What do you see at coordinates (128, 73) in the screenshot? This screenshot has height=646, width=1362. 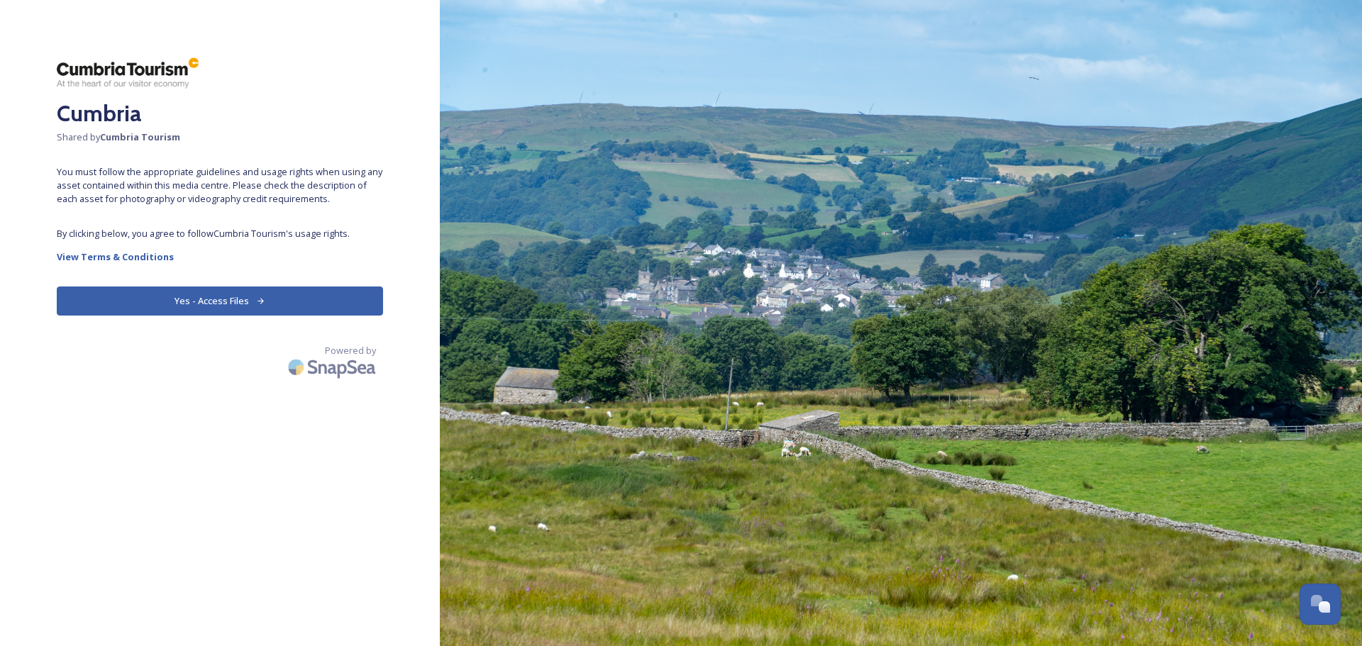 I see `img: ct_logo.png` at bounding box center [128, 73].